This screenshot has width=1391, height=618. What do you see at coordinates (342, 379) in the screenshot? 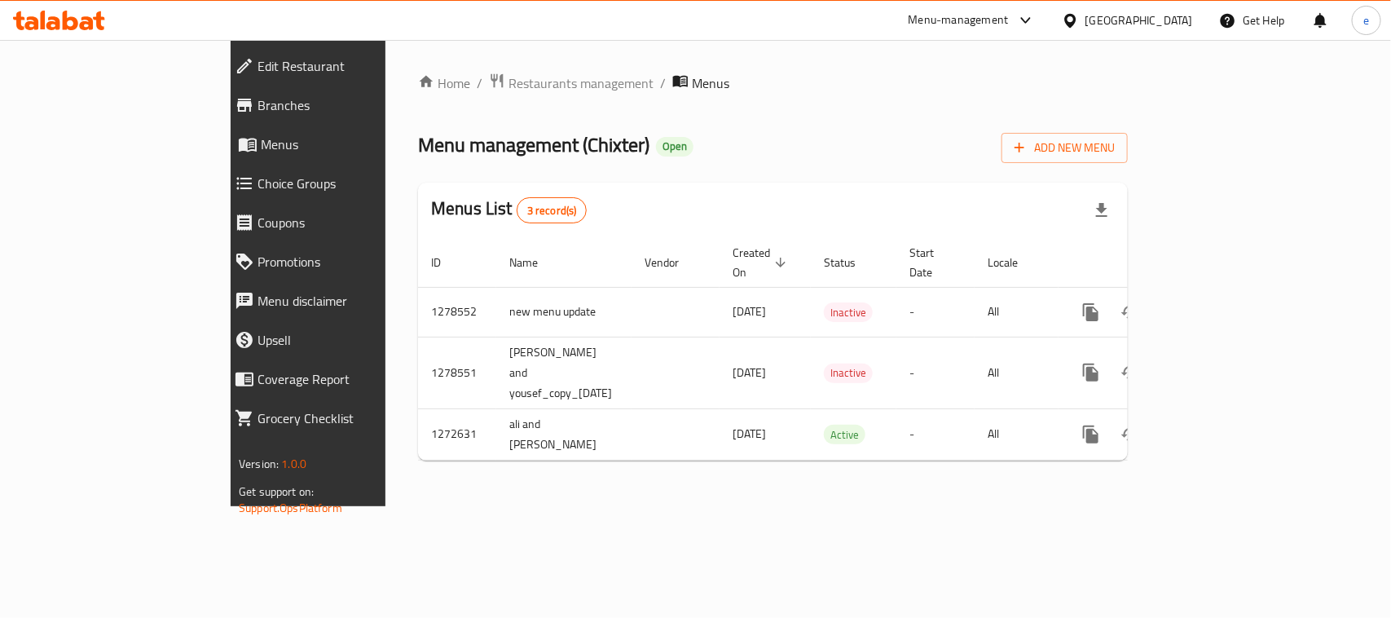
I see `a: Coverage Report` at bounding box center [342, 379].